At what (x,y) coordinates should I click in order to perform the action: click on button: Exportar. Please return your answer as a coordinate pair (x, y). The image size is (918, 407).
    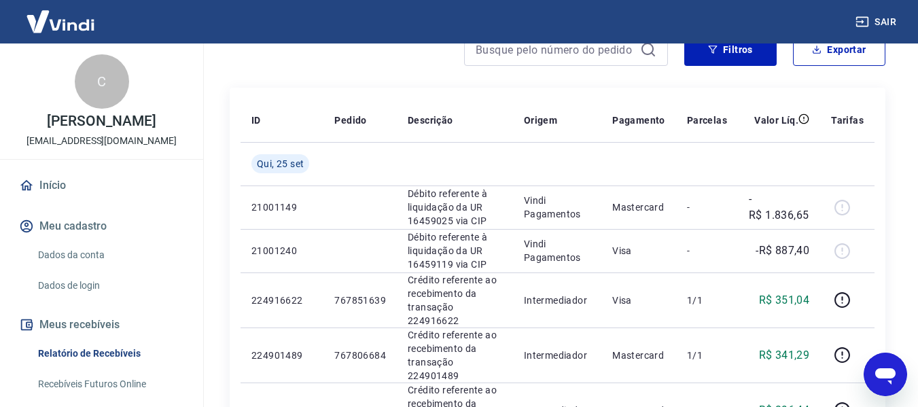
    Looking at the image, I should click on (839, 50).